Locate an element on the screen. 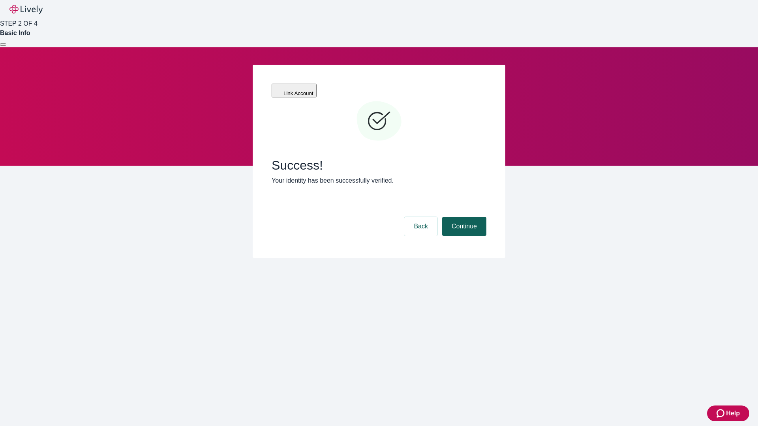 This screenshot has width=758, height=426. button: Back is located at coordinates (421, 227).